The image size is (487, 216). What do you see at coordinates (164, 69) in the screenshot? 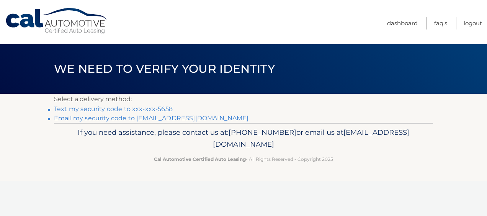
I see `span: We need to verify your identity` at bounding box center [164, 69].